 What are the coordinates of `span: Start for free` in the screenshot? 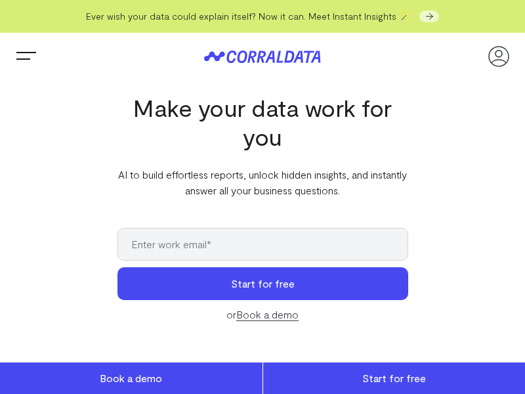 It's located at (394, 378).